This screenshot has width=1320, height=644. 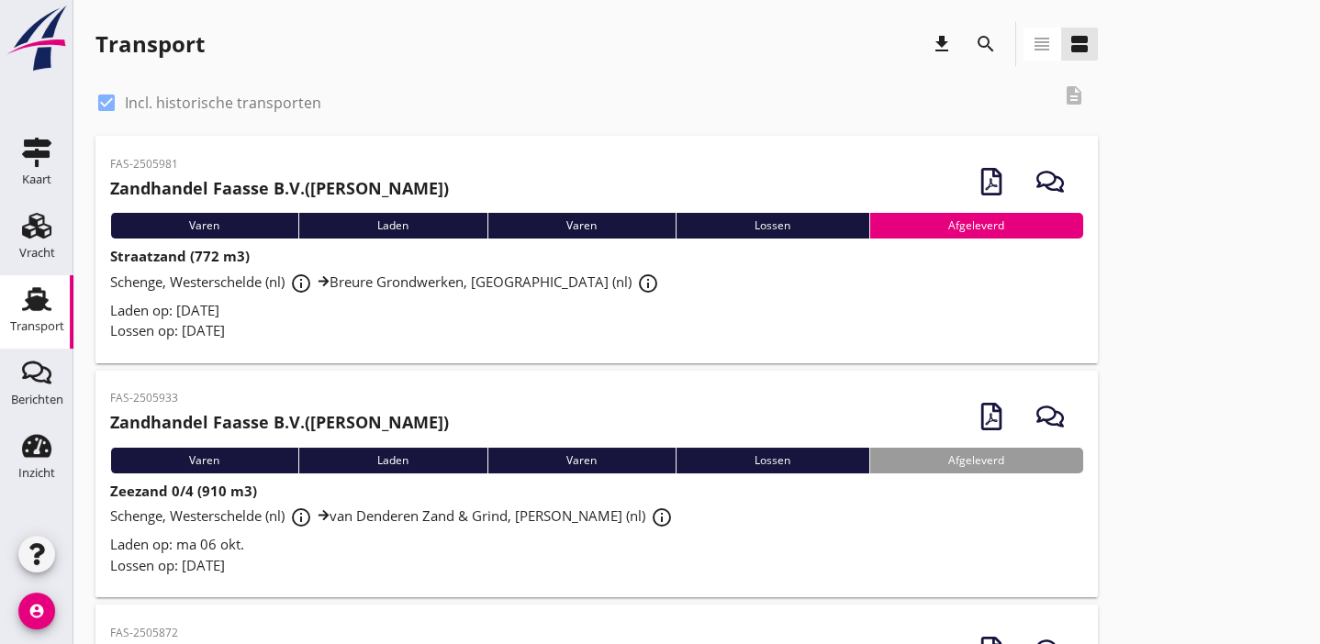 What do you see at coordinates (177, 544) in the screenshot?
I see `span: Laden op: ma 06 okt.` at bounding box center [177, 544].